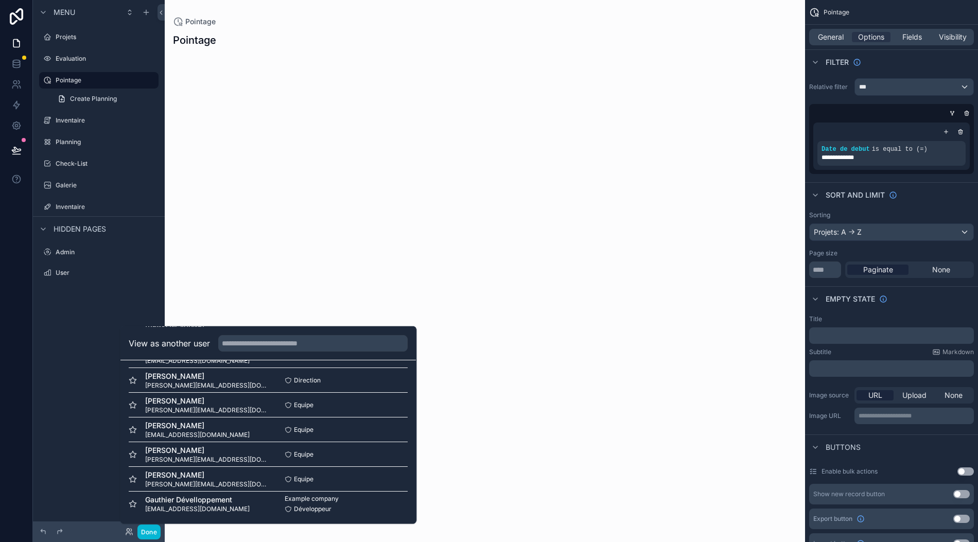  Describe the element at coordinates (99, 59) in the screenshot. I see `a: Evaluation` at that location.